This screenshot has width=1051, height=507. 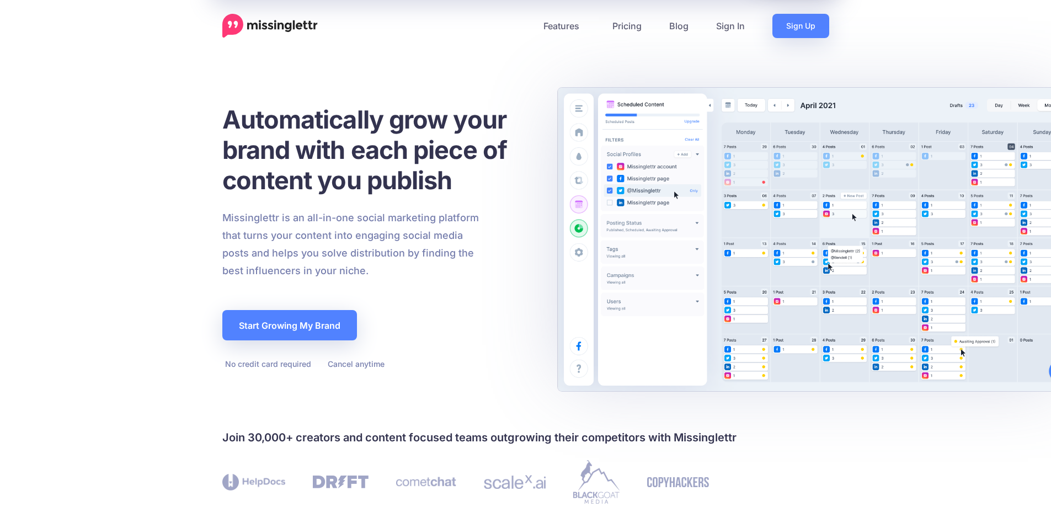 What do you see at coordinates (627, 26) in the screenshot?
I see `a: Pricing` at bounding box center [627, 26].